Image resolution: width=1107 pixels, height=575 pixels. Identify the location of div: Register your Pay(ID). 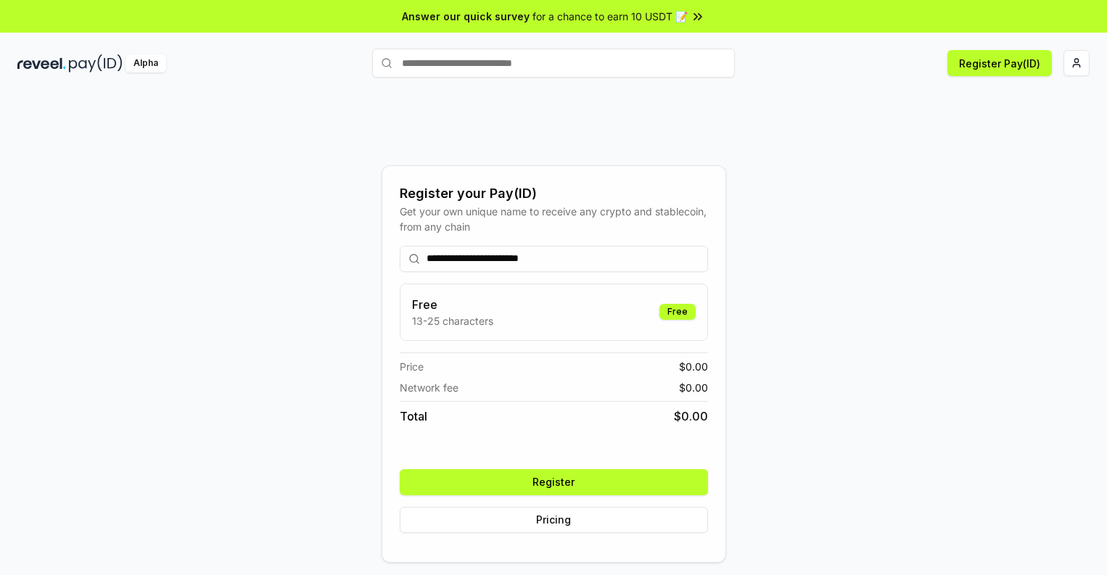
(553, 194).